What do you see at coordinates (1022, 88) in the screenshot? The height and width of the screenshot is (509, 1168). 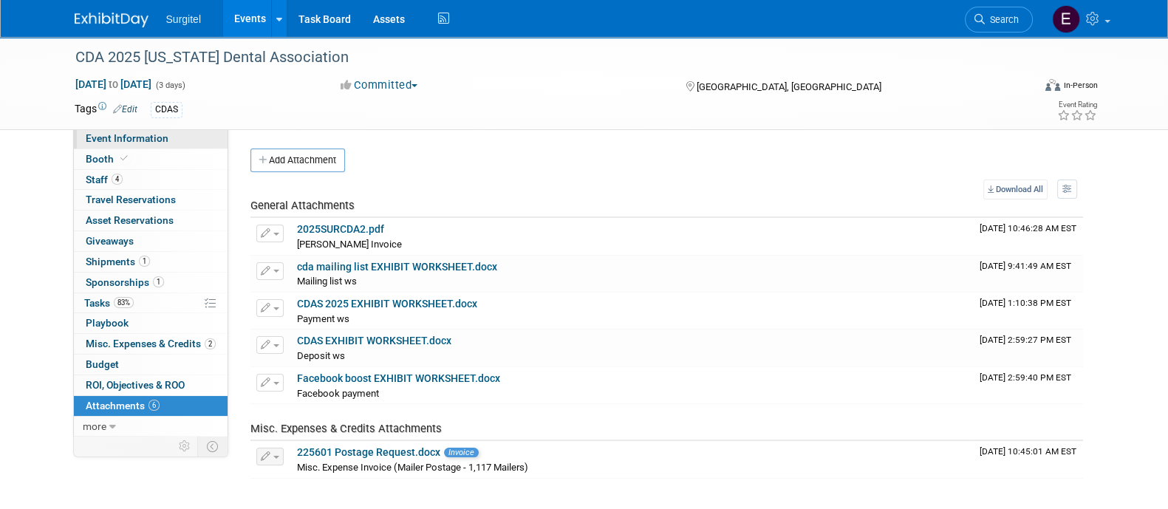 I see `div: Event Format` at bounding box center [1022, 88].